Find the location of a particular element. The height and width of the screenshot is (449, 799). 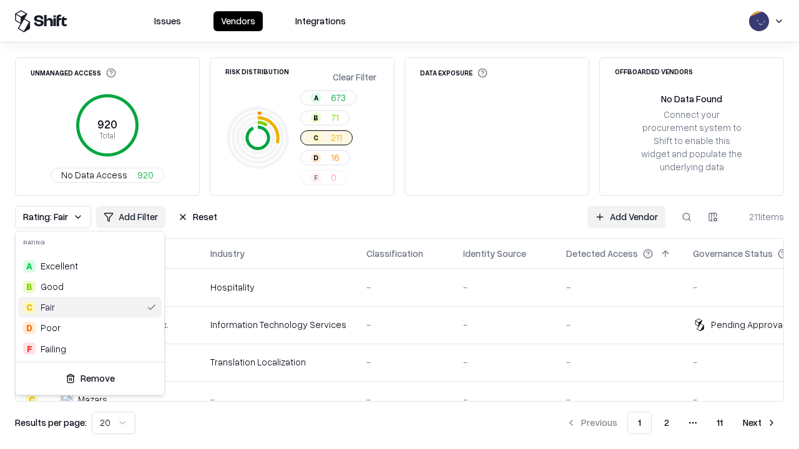

div: D is located at coordinates (29, 328).